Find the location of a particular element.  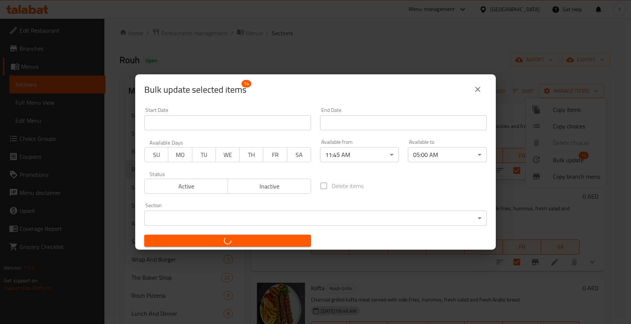

button: FR is located at coordinates (275, 155).